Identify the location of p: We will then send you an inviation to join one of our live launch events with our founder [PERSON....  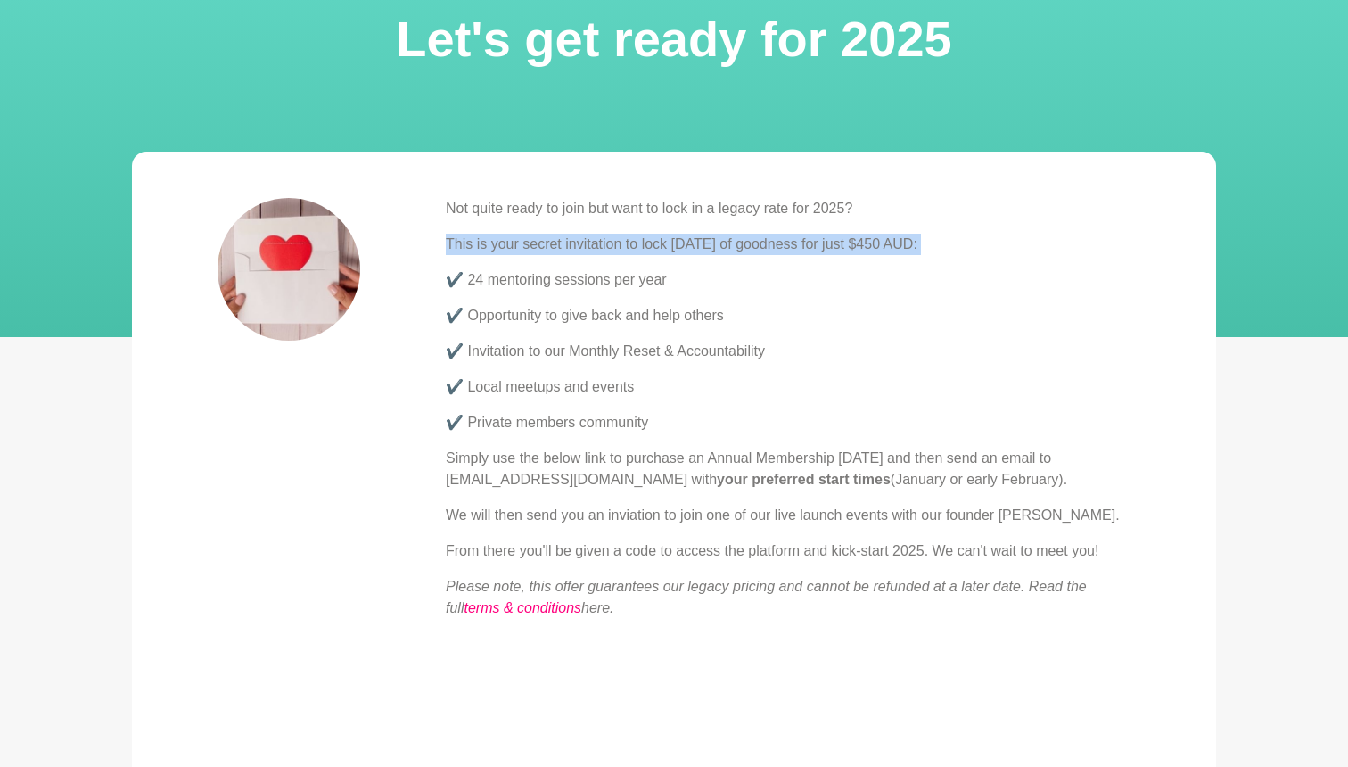
(788, 515).